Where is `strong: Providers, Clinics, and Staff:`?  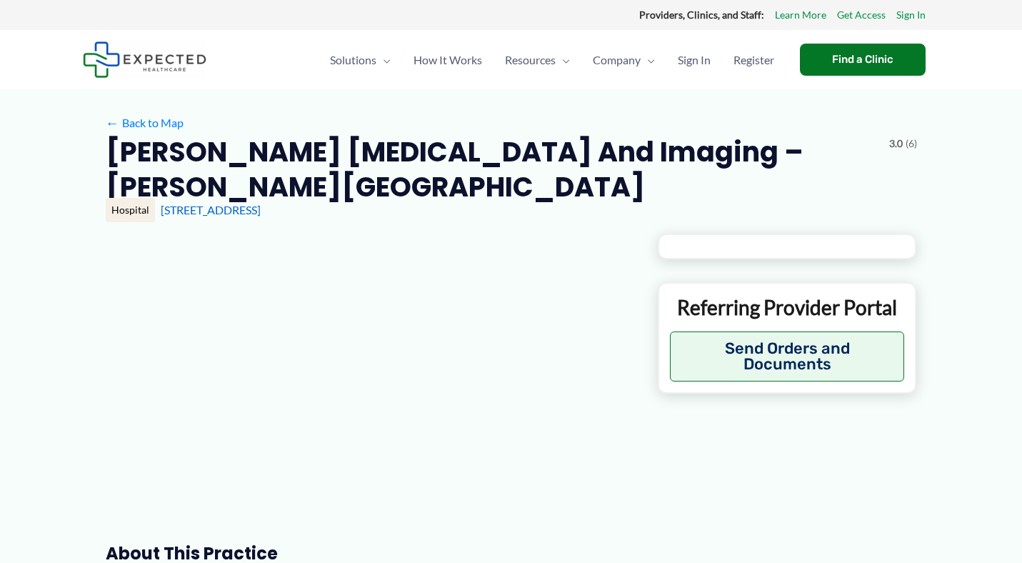 strong: Providers, Clinics, and Staff: is located at coordinates (701, 14).